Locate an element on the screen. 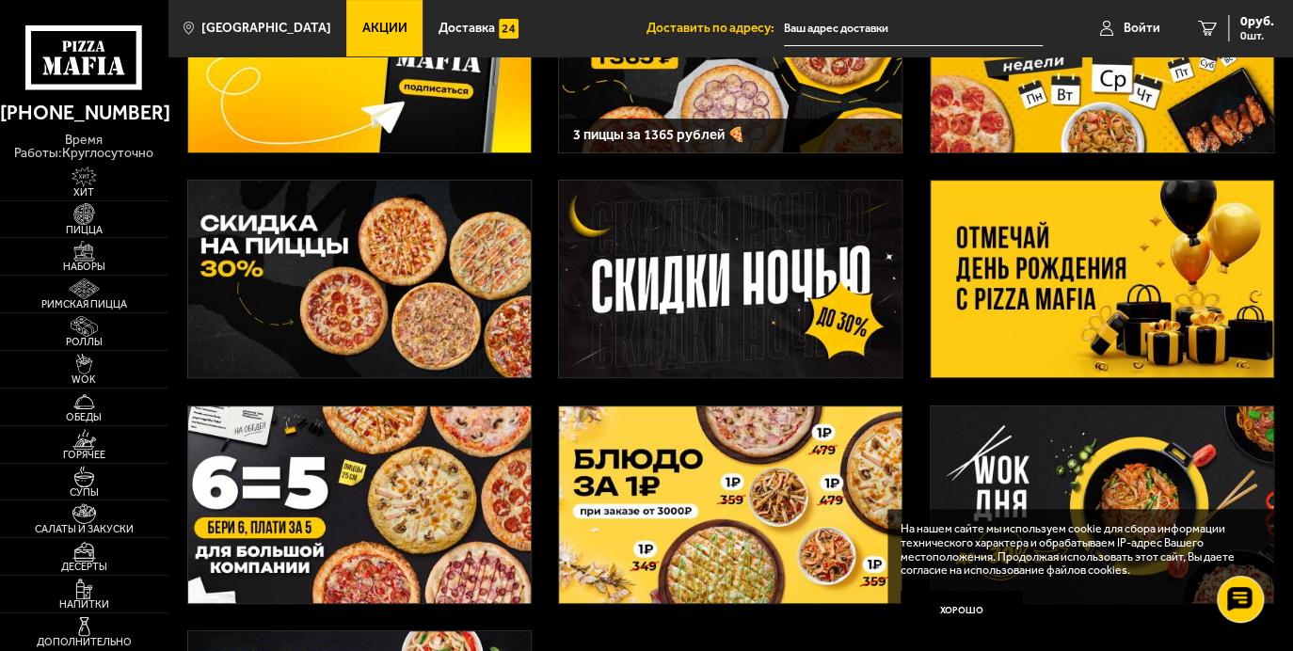 This screenshot has width=1293, height=651. span: 0 руб. is located at coordinates (1257, 22).